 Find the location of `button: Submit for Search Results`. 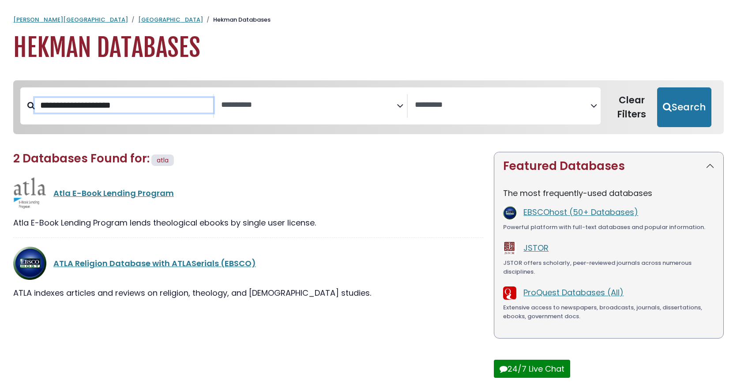

button: Submit for Search Results is located at coordinates (684, 107).